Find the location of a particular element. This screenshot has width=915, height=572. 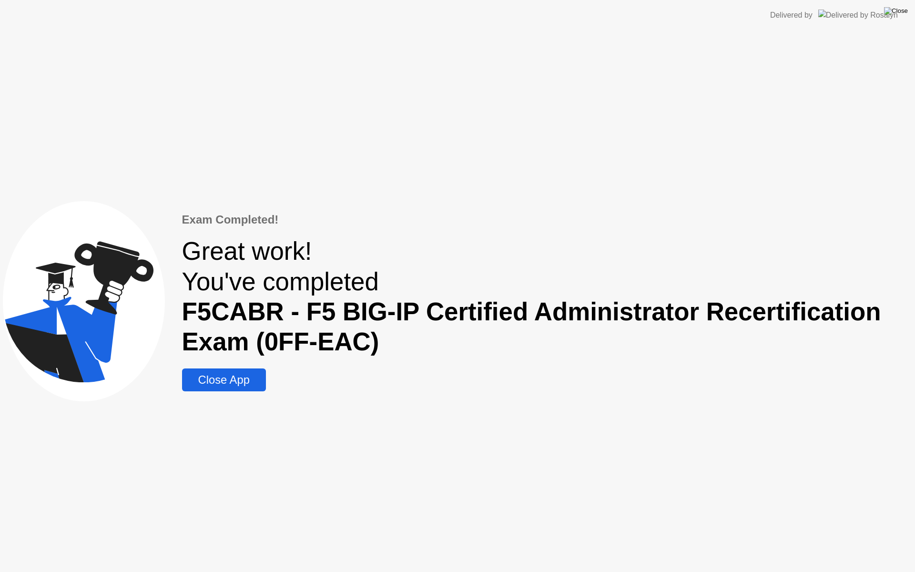

img: Delivered by Rosalyn is located at coordinates (857, 15).